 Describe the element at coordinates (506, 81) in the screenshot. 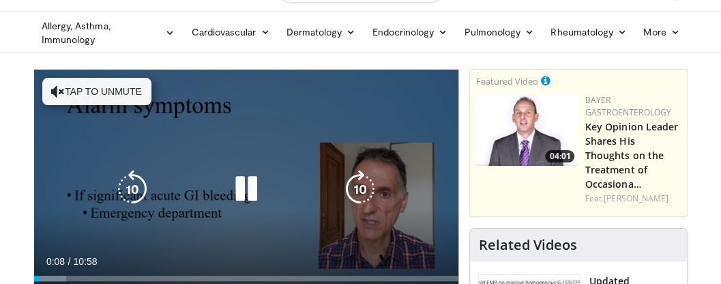

I see `small: Featured Video` at that location.